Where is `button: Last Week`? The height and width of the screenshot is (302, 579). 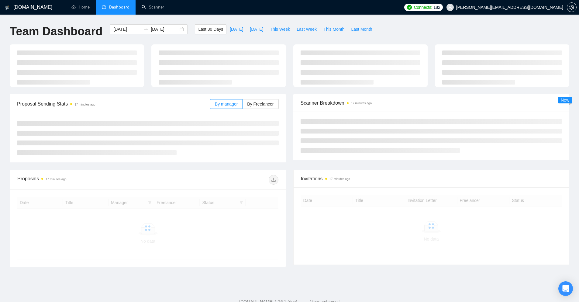
button: Last Week is located at coordinates (307, 29).